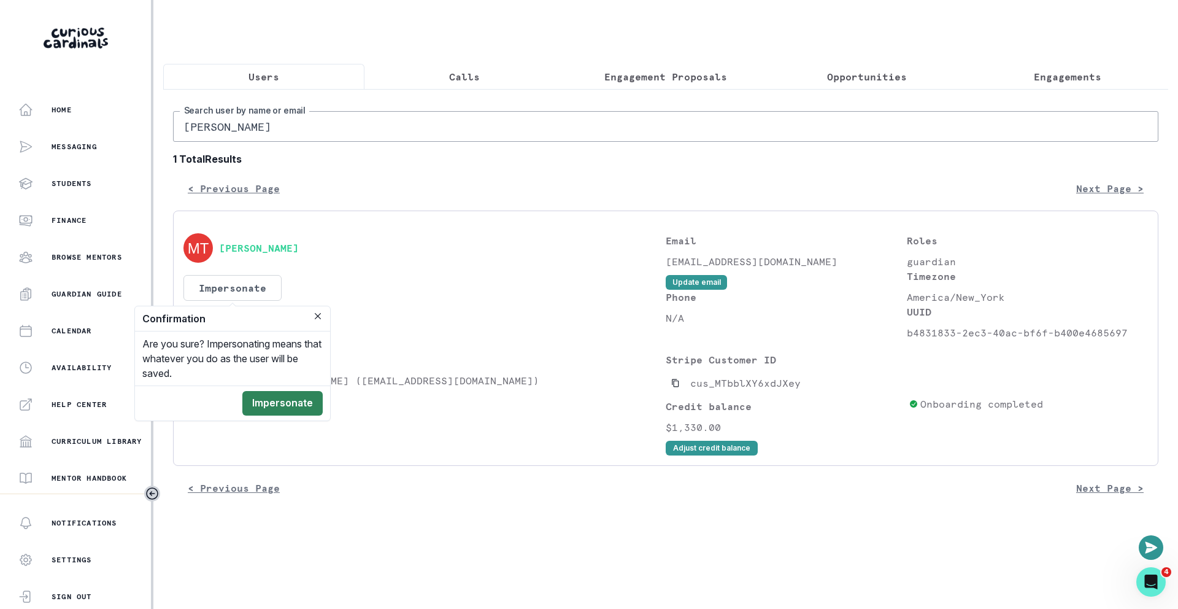  What do you see at coordinates (675, 383) in the screenshot?
I see `button: Copied to clipboard` at bounding box center [675, 383].